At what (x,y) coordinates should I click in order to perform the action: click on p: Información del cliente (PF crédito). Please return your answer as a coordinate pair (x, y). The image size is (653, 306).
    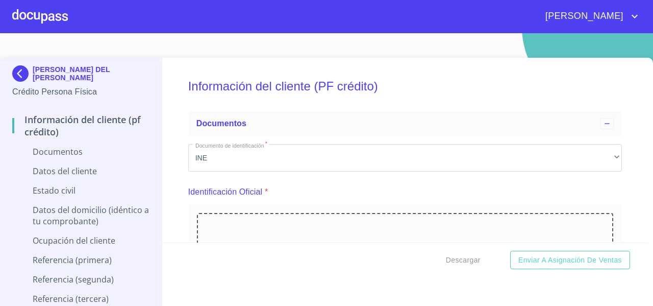
    Looking at the image, I should click on (81, 125).